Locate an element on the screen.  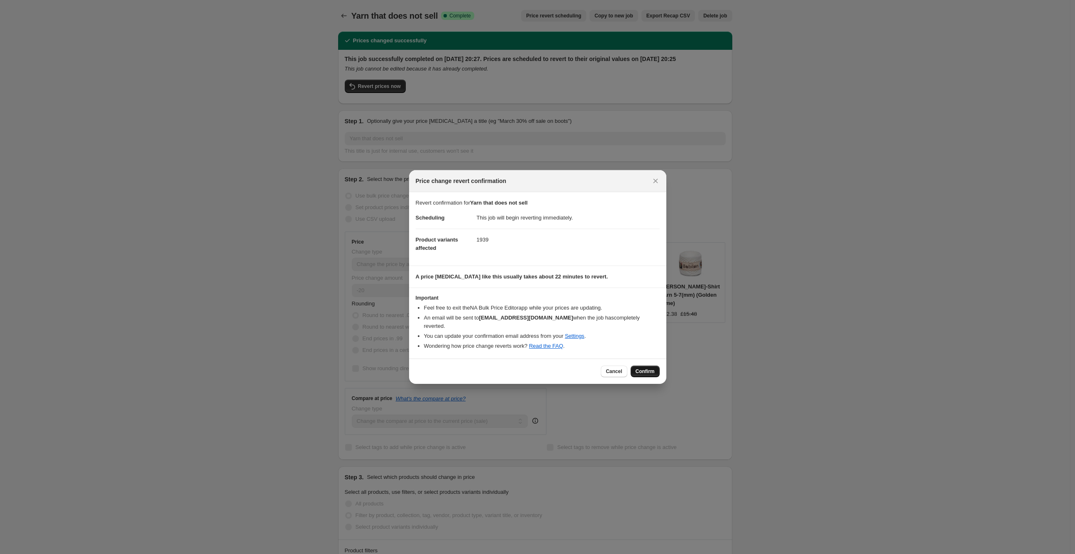
li: Feel free to exit the NA Bulk Price Editor app while your prices are updating. is located at coordinates (542, 308).